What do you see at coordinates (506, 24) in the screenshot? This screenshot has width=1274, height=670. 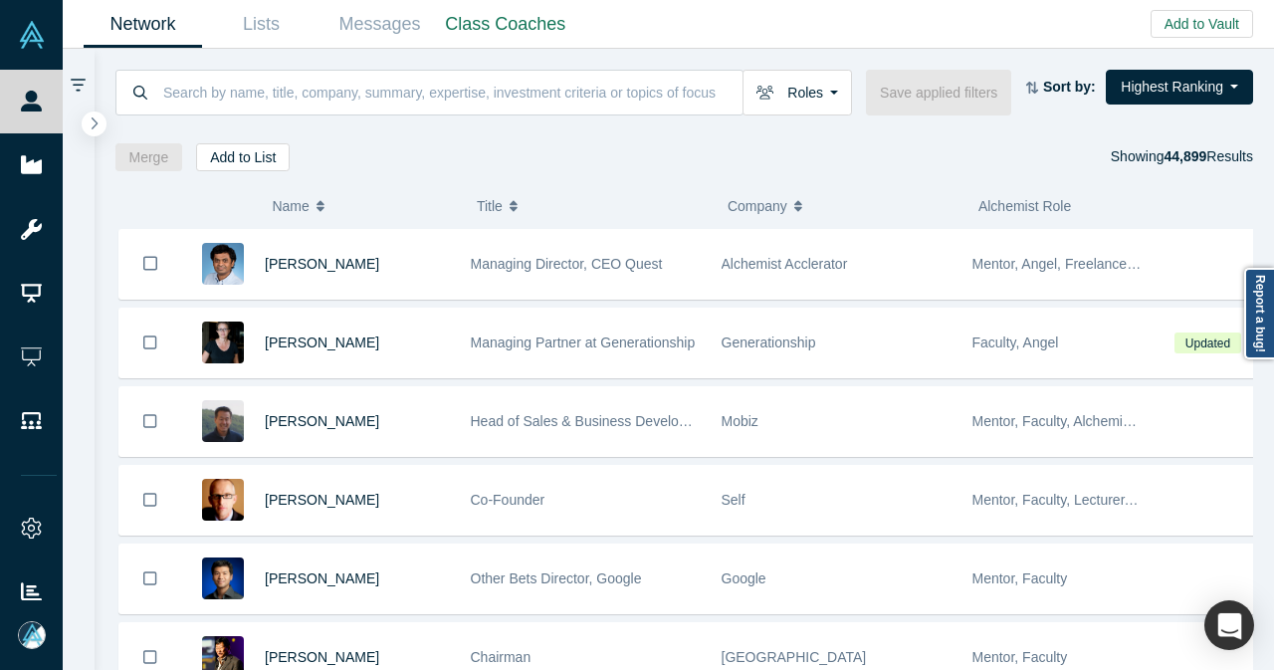 I see `a: Class Coaches` at bounding box center [506, 24].